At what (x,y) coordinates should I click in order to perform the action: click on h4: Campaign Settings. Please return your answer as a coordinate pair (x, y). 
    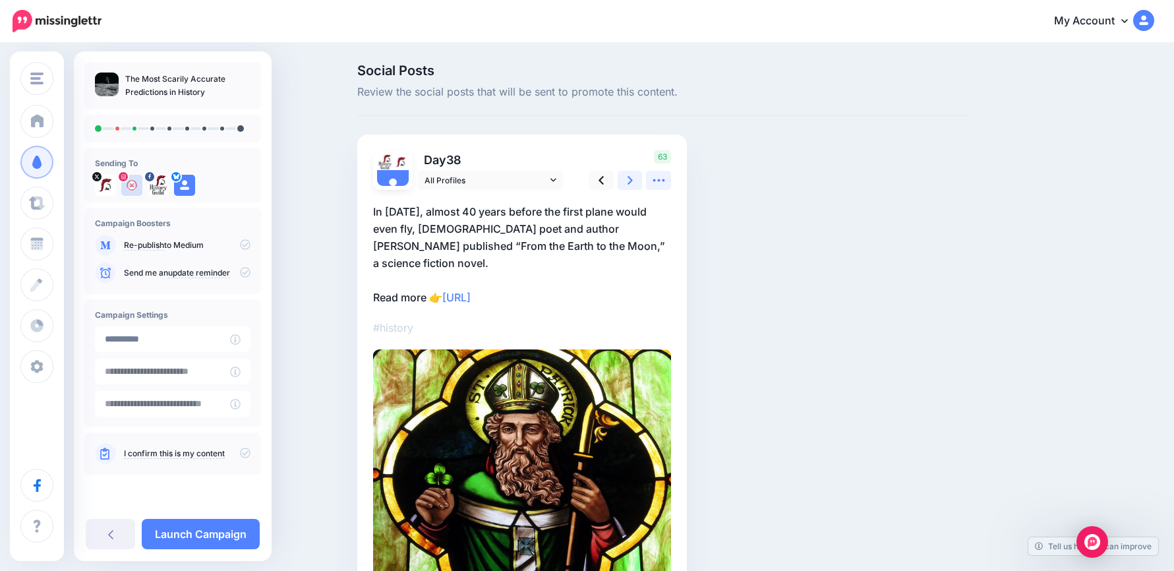
    Looking at the image, I should click on (173, 315).